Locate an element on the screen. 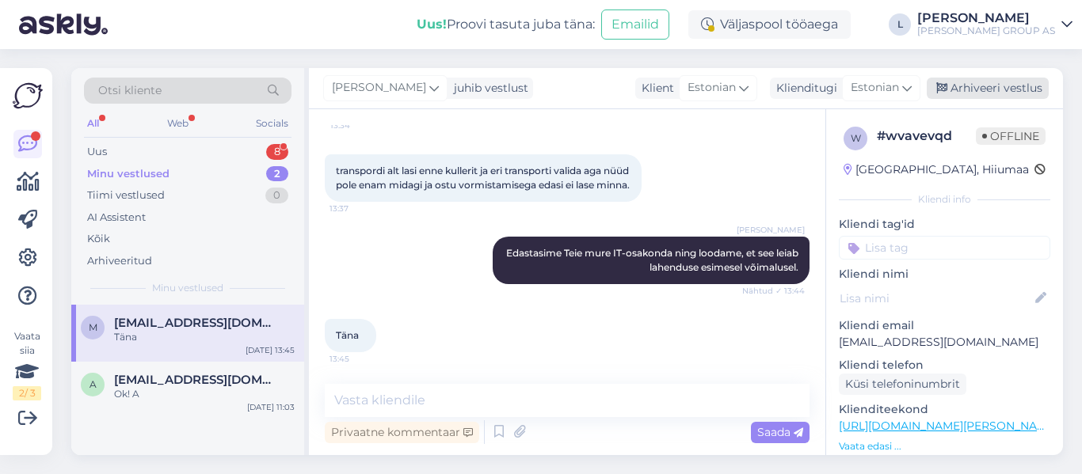  span: Täna is located at coordinates (347, 335).